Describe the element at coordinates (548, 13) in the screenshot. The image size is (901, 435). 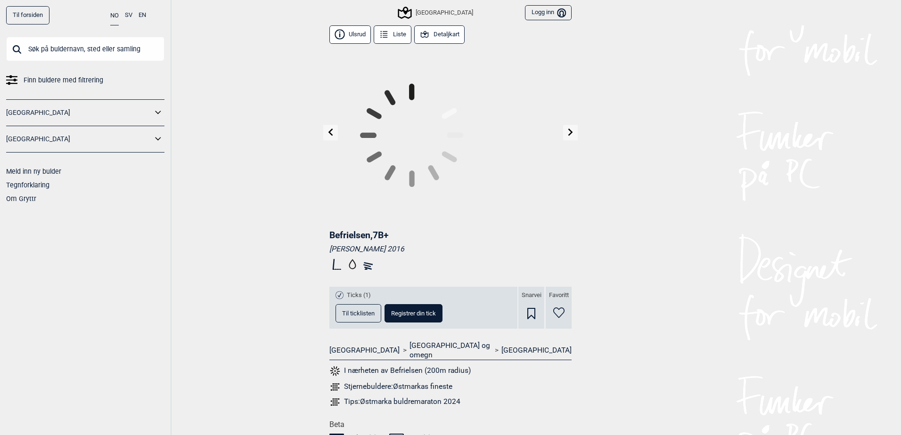
I see `button: Logg inn` at that location.